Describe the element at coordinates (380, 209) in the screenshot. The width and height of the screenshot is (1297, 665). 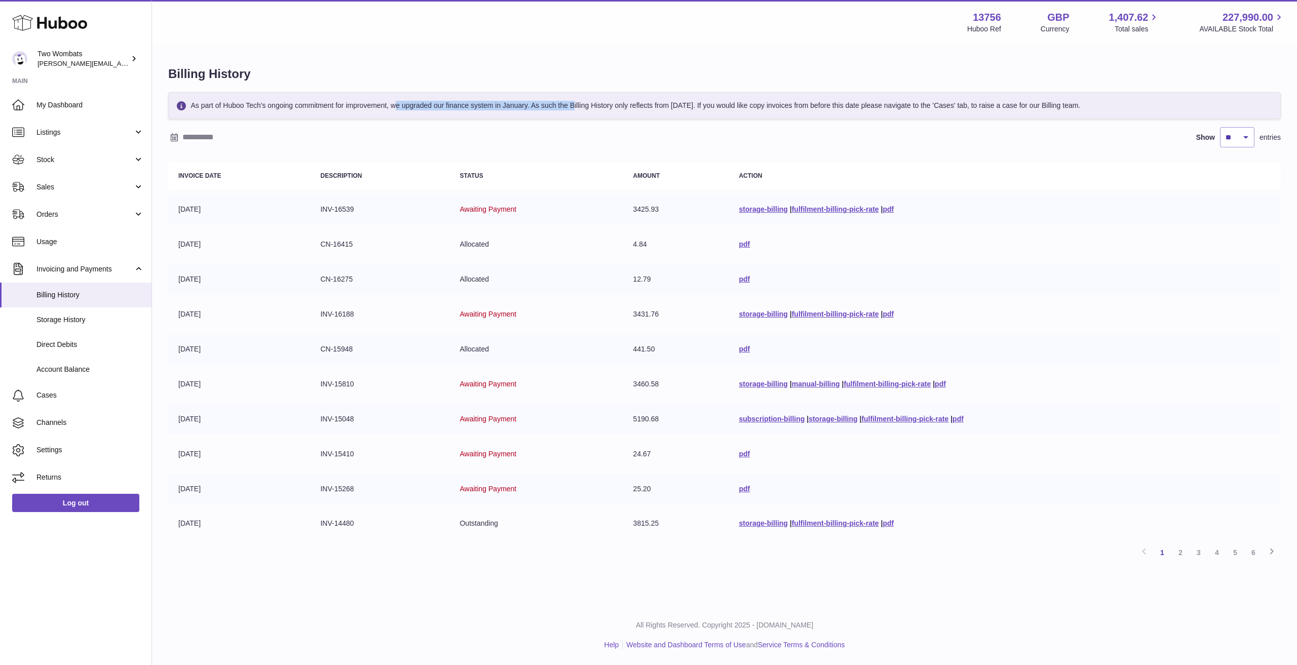
I see `td: INV-16539` at that location.